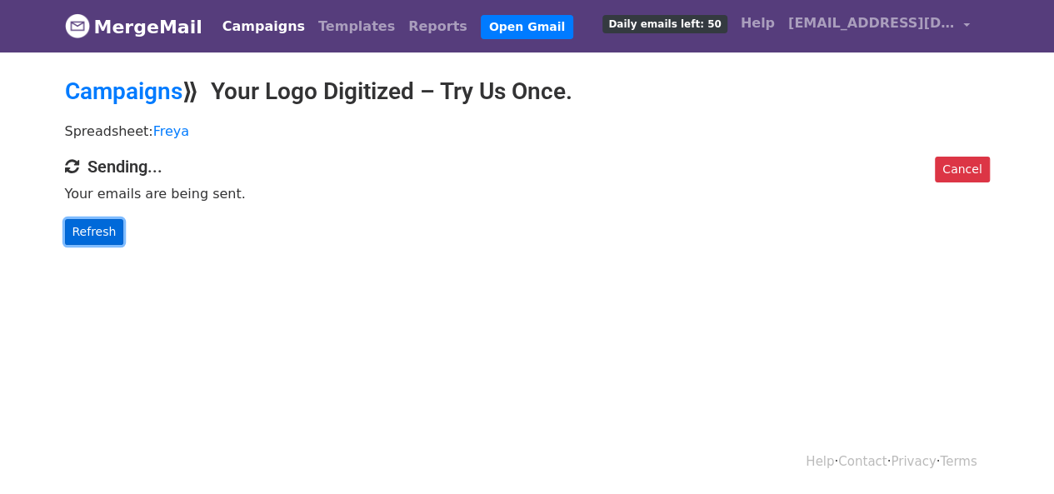 The height and width of the screenshot is (494, 1054). What do you see at coordinates (94, 232) in the screenshot?
I see `a: Refresh` at bounding box center [94, 232].